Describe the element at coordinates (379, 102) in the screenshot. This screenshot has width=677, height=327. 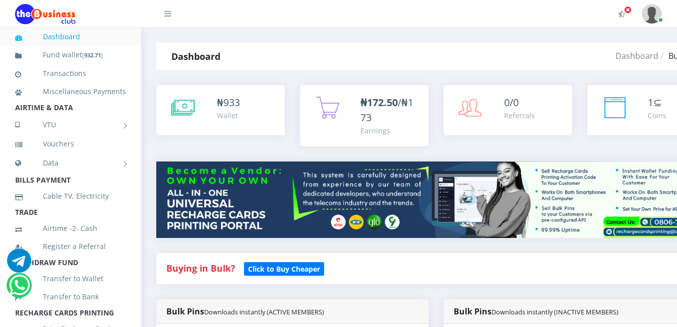
I see `b: ₦172.50` at that location.